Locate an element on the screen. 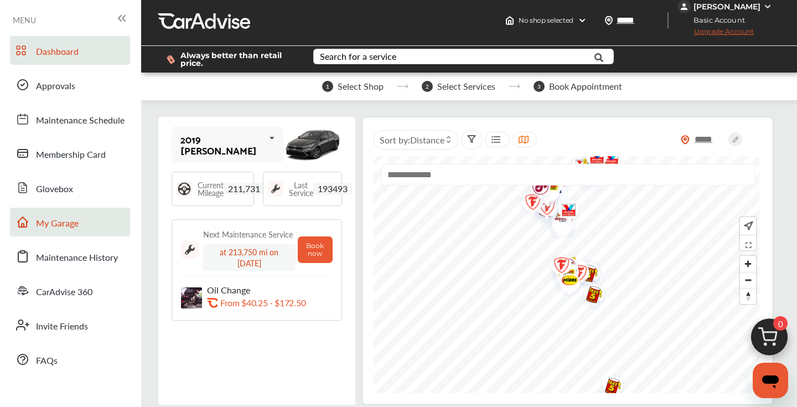 The image size is (797, 407). p: From $40.25 - $172.50 is located at coordinates (263, 302).